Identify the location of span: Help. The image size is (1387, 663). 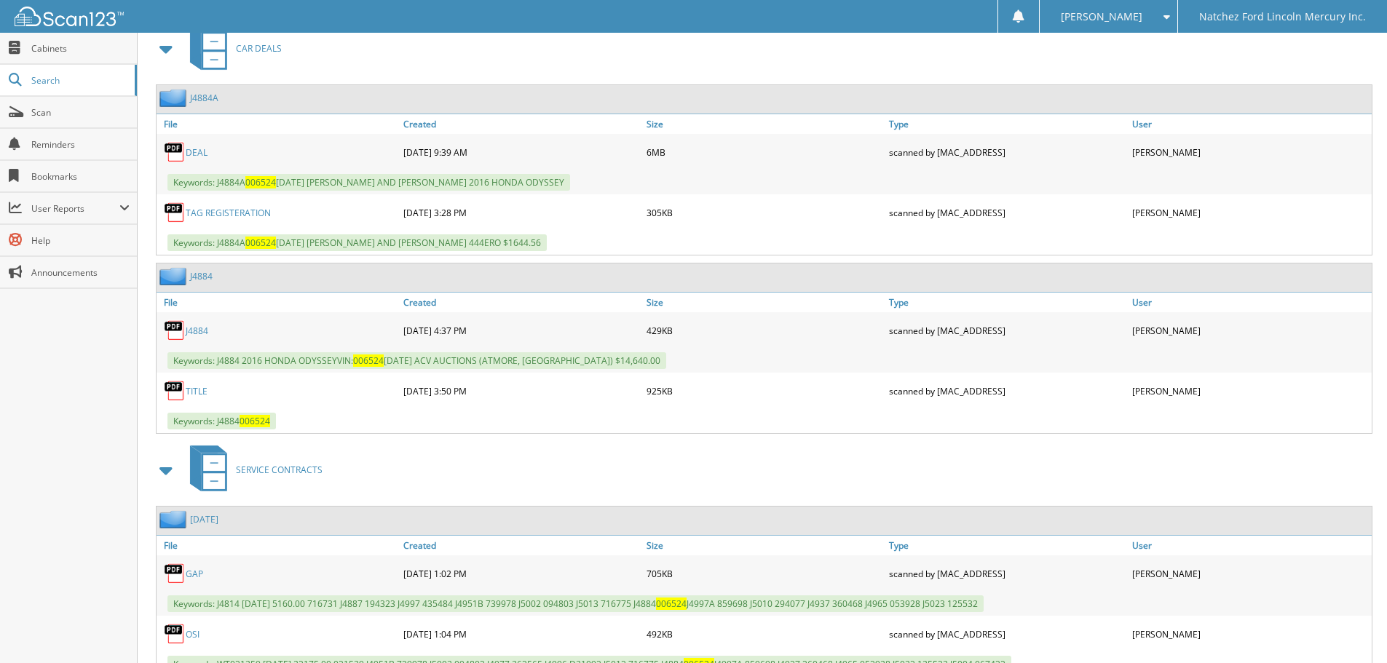
(80, 240).